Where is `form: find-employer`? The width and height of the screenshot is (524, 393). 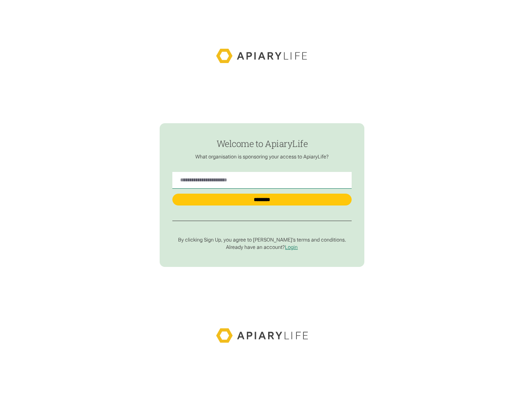
form: find-employer is located at coordinates (262, 195).